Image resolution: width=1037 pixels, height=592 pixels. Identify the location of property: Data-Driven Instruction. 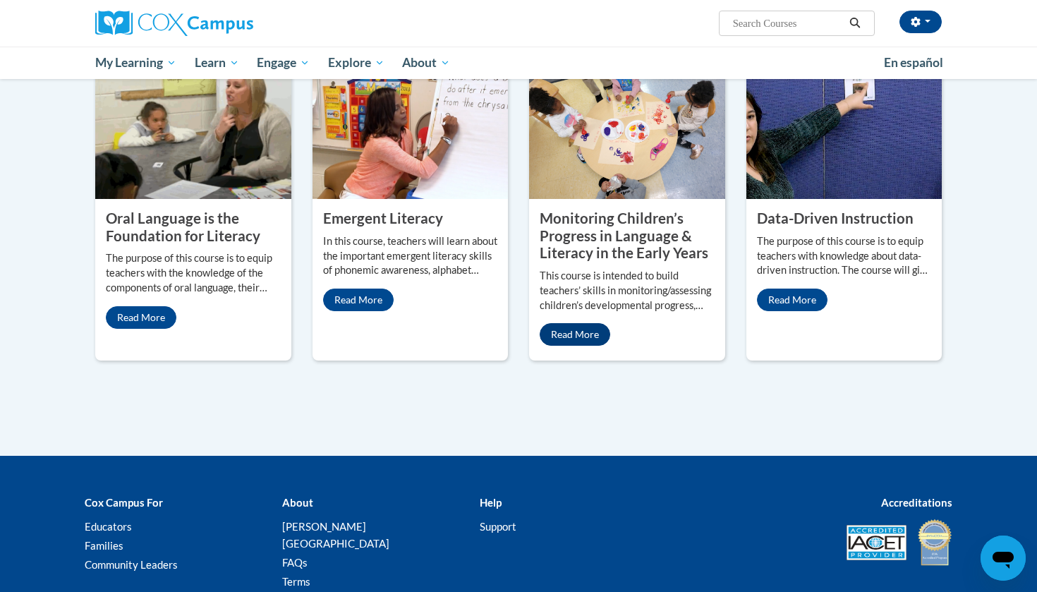
(835, 218).